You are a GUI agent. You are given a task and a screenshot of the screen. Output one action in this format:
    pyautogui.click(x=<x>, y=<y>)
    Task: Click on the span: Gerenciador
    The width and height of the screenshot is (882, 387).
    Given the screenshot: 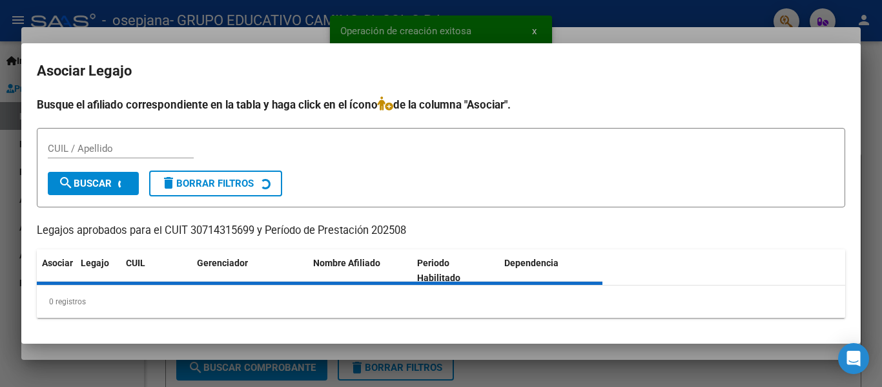 What is the action you would take?
    pyautogui.click(x=222, y=263)
    